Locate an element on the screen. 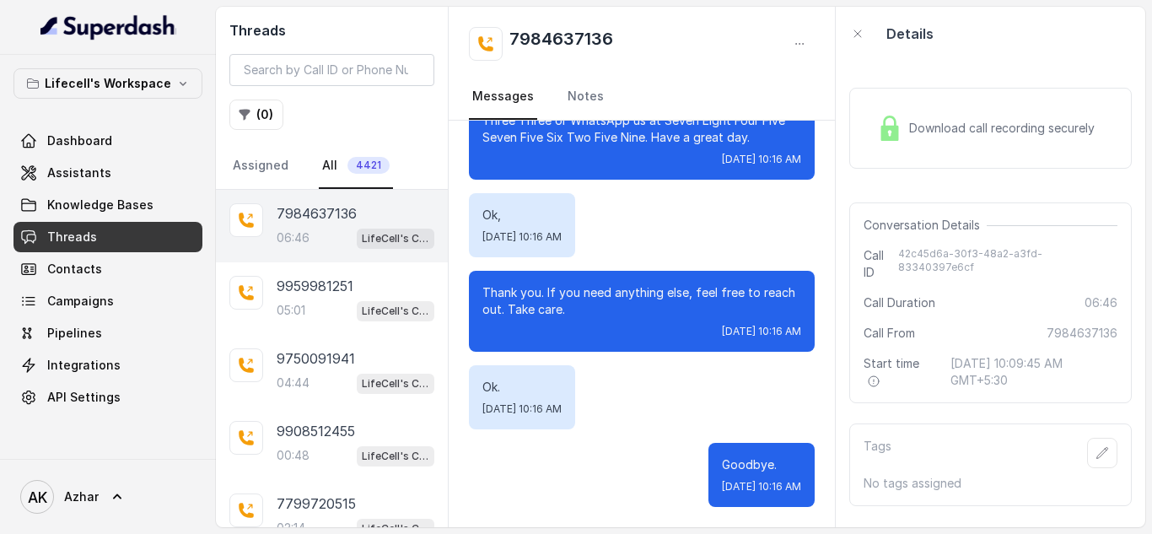 Image resolution: width=1152 pixels, height=534 pixels. a: Assigned is located at coordinates (261, 166).